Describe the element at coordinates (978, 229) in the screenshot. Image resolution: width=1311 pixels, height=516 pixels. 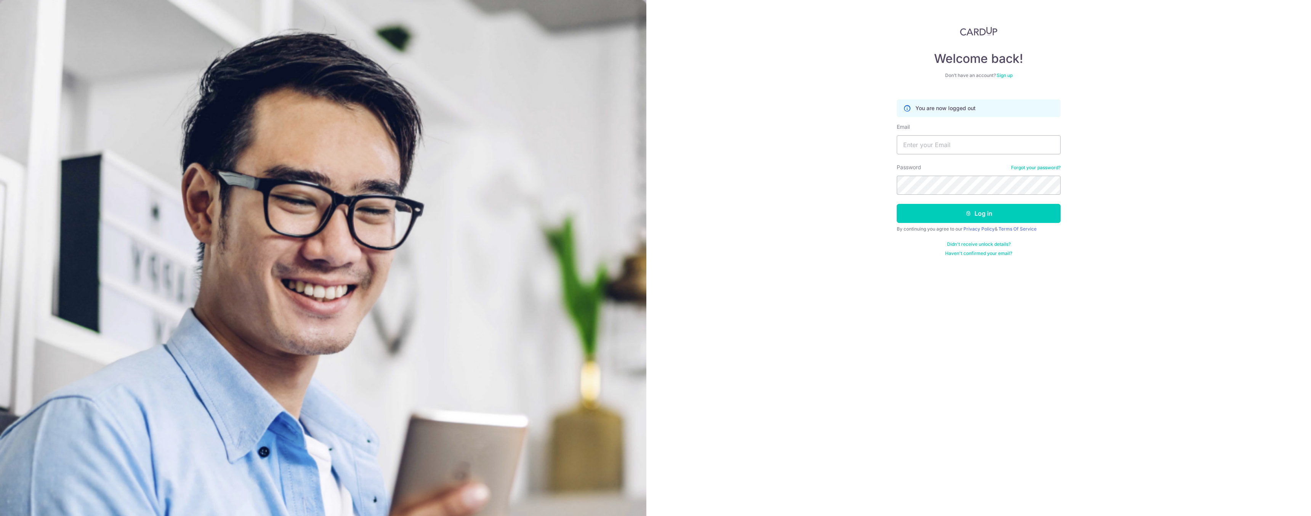
I see `div: By continuing you agree to our &` at that location.